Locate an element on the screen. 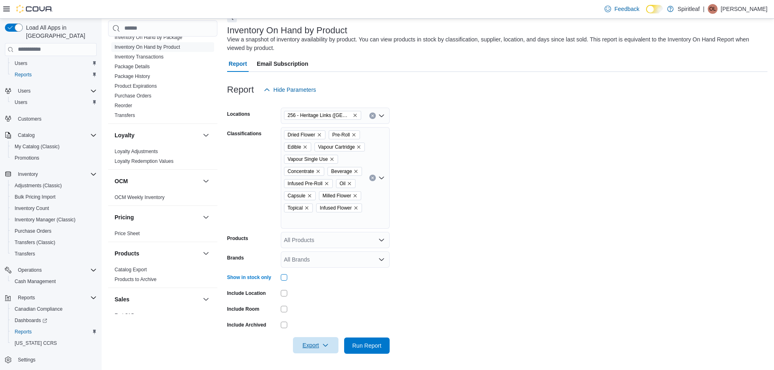 This screenshot has height=370, width=774. span: Promotions is located at coordinates (27, 158).